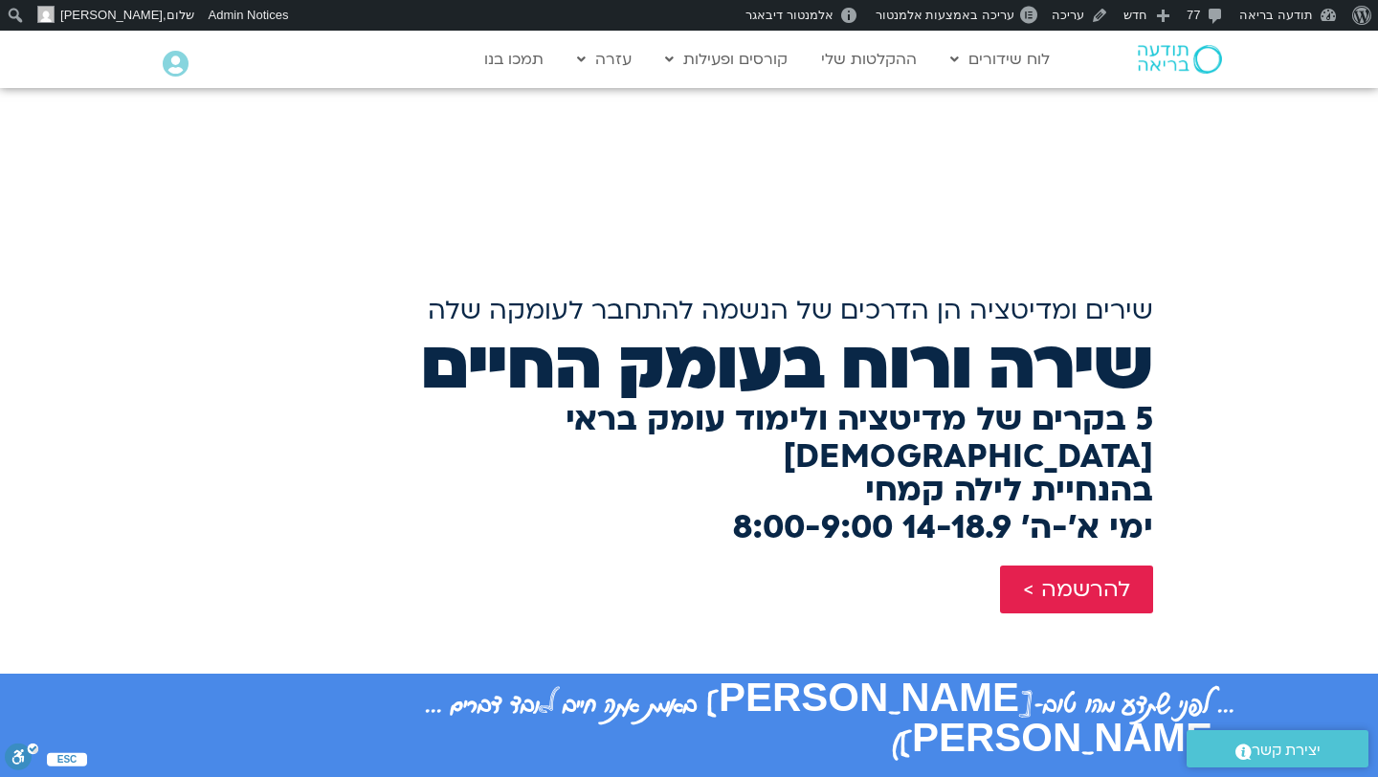 The height and width of the screenshot is (777, 1378). What do you see at coordinates (689, 366) in the screenshot?
I see `h2: שירה ורוח בעומק החיים` at bounding box center [689, 366].